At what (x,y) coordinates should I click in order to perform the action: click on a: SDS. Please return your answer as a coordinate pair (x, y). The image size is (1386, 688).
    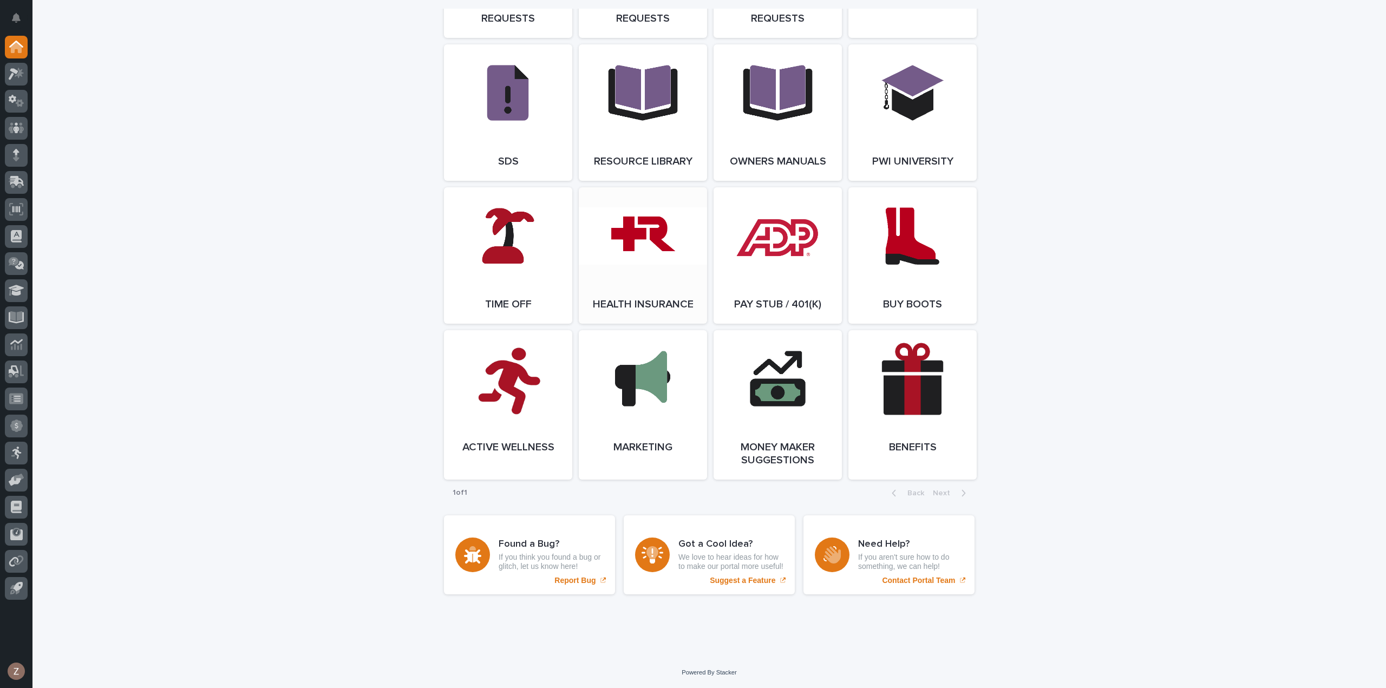
    Looking at the image, I should click on (508, 113).